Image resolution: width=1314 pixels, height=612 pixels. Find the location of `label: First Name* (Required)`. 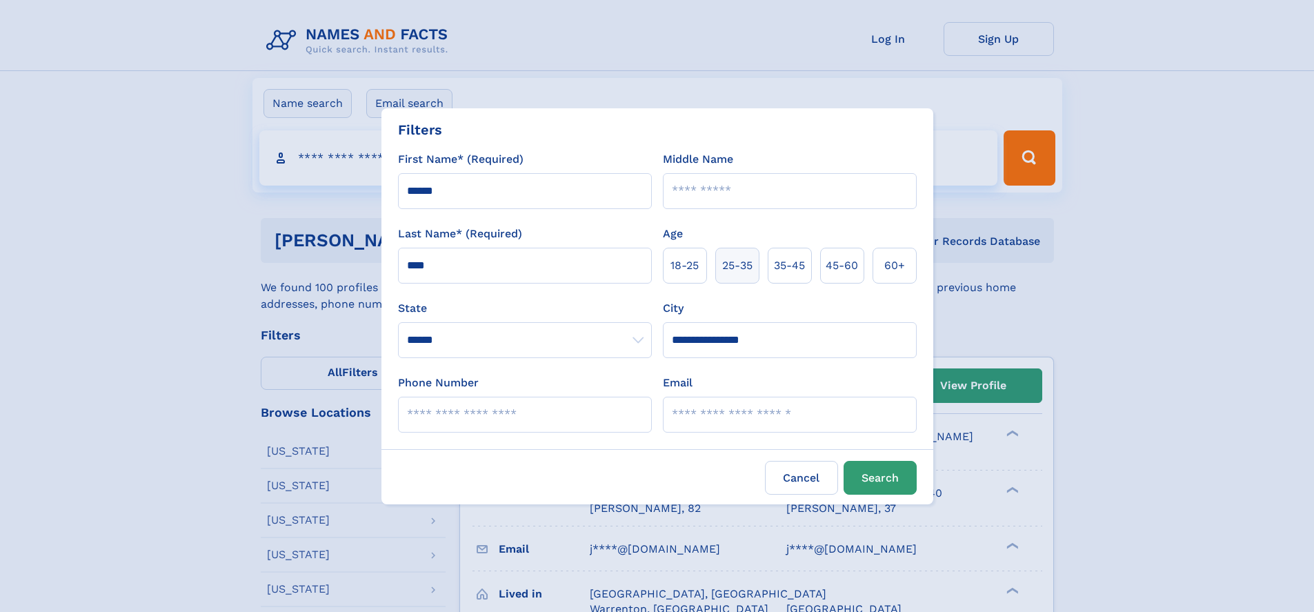

label: First Name* (Required) is located at coordinates (461, 159).